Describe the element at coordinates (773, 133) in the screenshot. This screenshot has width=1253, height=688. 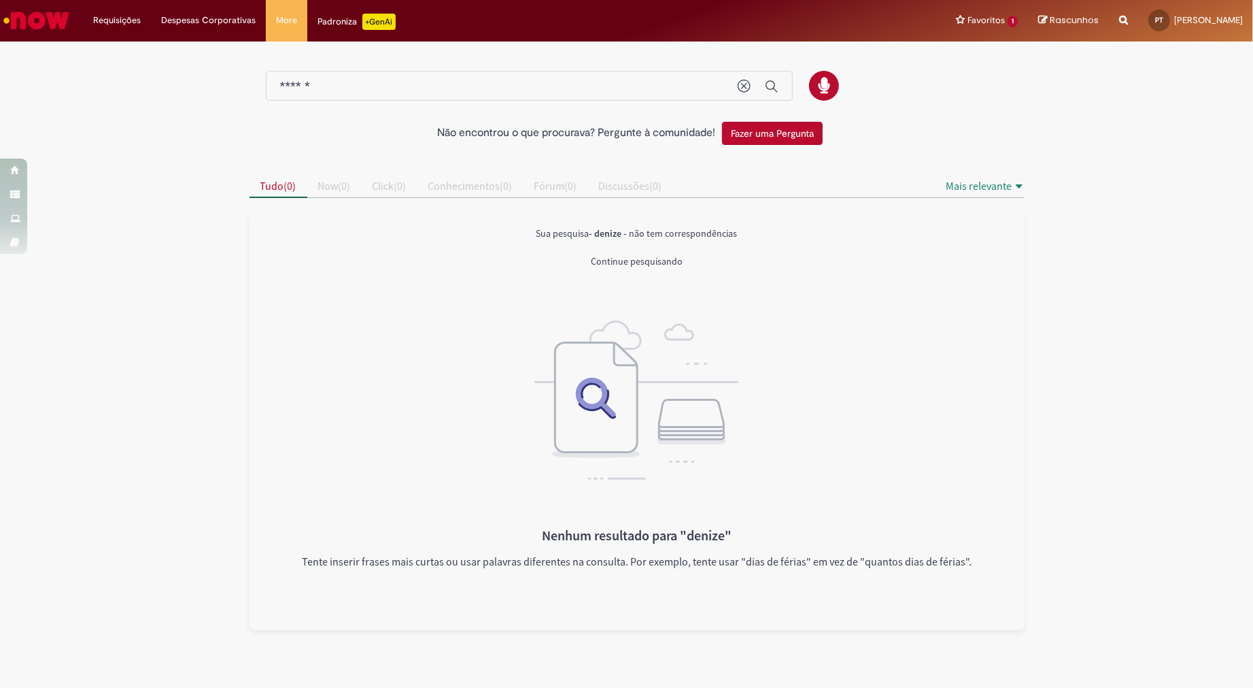
I see `button: Fazer uma Pergunta` at that location.